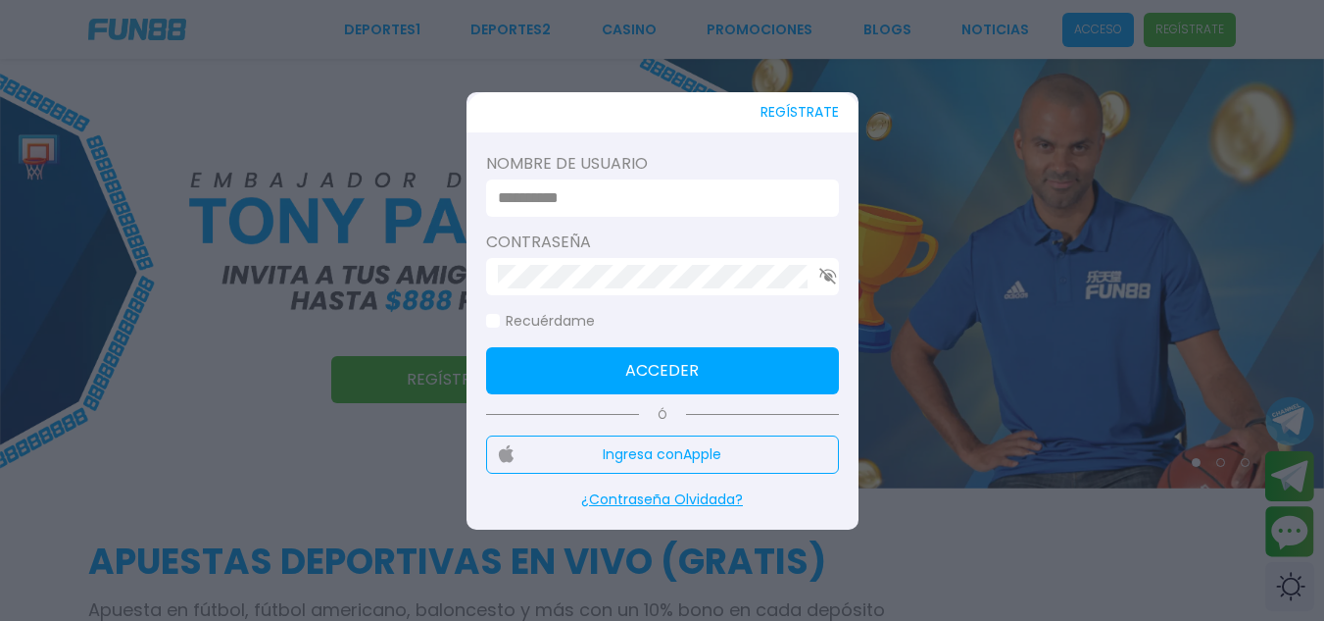 The width and height of the screenshot is (1324, 621). Describe the element at coordinates (663, 499) in the screenshot. I see `p: ¿Contraseña Olvidada?` at that location.